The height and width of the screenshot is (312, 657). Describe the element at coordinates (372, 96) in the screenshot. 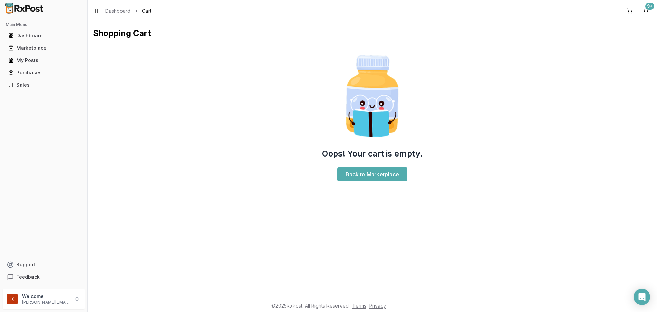

I see `img: Smart Pill Bottle` at that location.